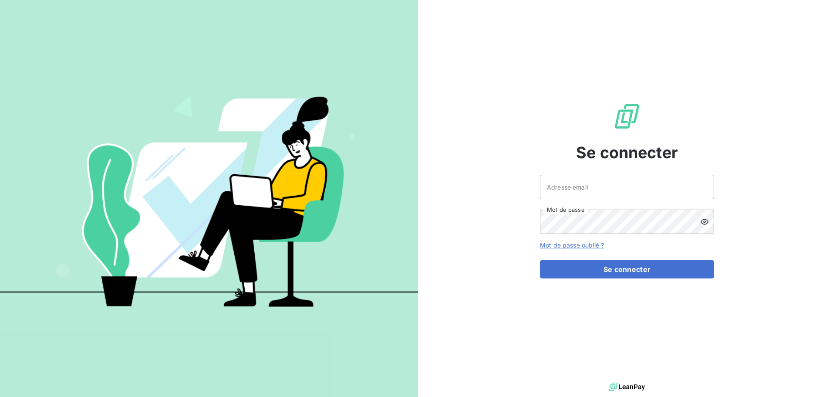  Describe the element at coordinates (627, 152) in the screenshot. I see `span: Se connecter` at that location.